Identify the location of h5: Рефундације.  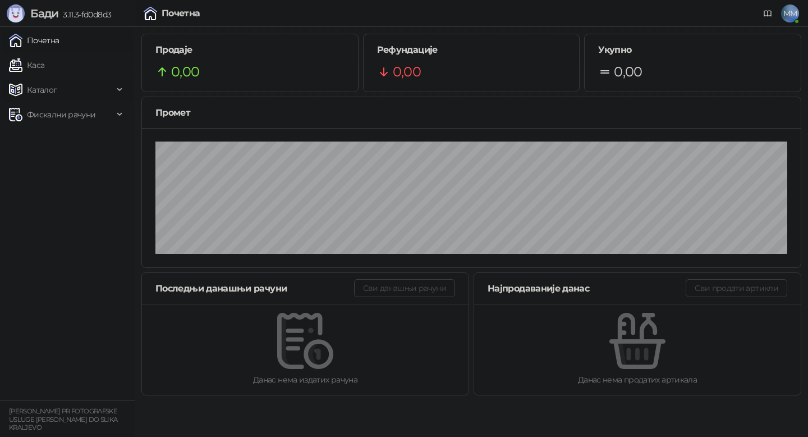
(472, 50).